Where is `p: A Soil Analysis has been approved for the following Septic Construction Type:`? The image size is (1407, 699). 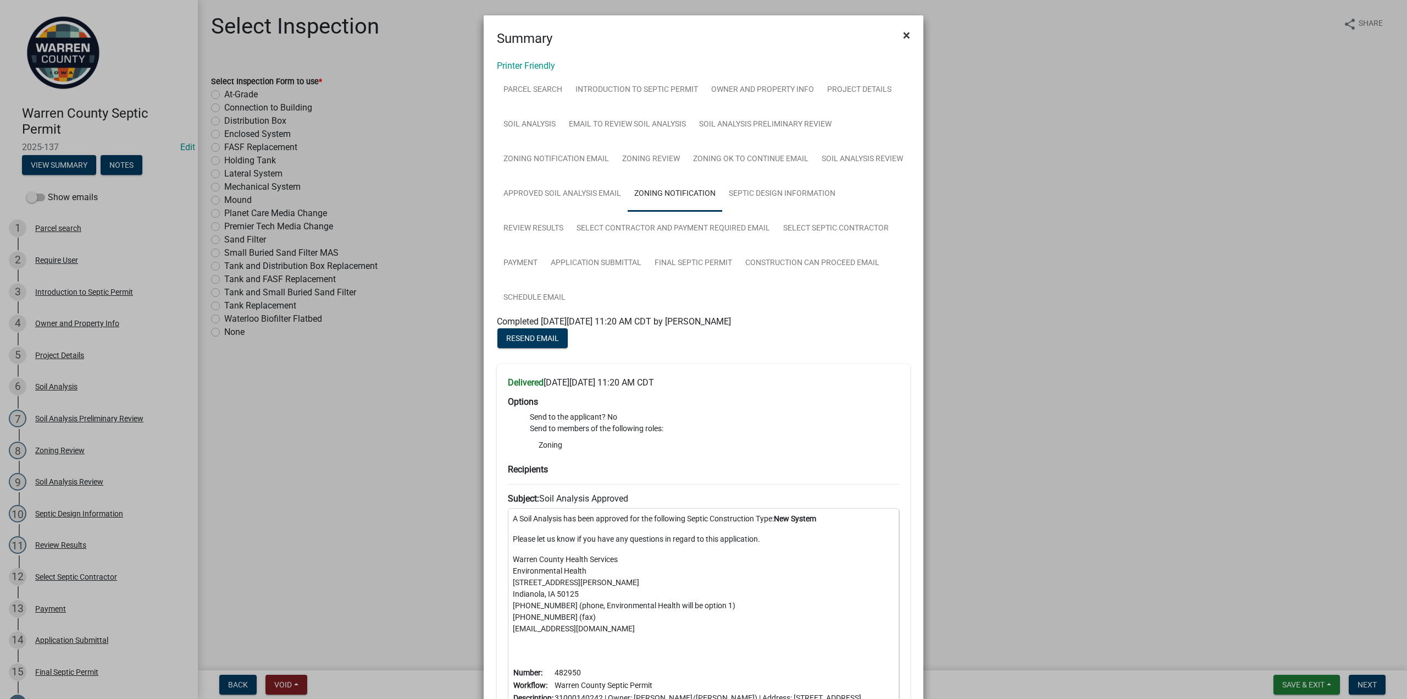 p: A Soil Analysis has been approved for the following Septic Construction Type: is located at coordinates (704, 518).